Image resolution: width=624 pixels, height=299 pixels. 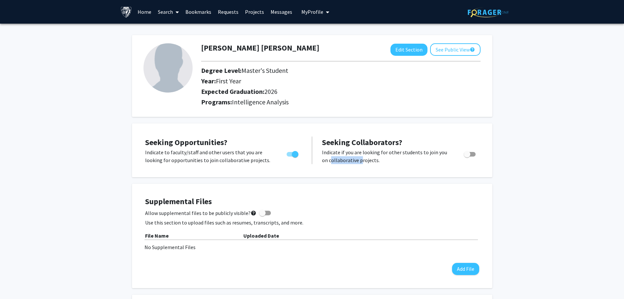 What do you see at coordinates (466, 268) in the screenshot?
I see `button: Add File` at bounding box center [466, 268].